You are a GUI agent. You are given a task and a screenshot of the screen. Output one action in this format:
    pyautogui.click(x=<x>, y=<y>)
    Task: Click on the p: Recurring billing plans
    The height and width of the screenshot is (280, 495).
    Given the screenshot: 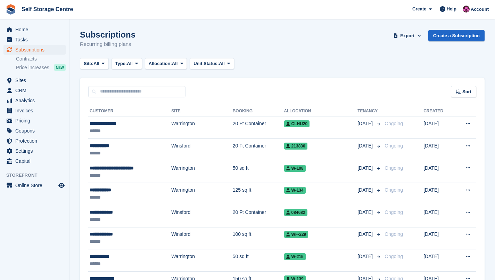 What is the action you would take?
    pyautogui.click(x=108, y=44)
    